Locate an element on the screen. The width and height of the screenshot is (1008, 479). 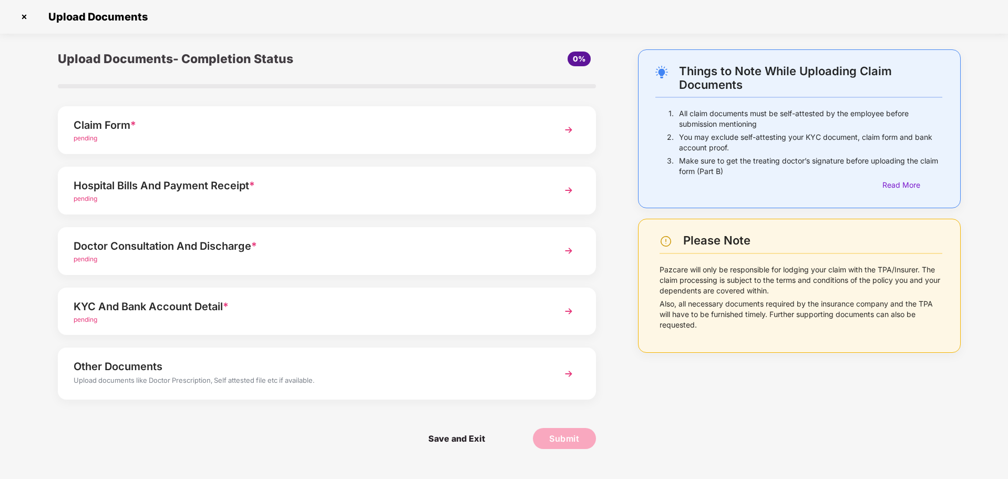
div: Claim Form is located at coordinates (305, 125).